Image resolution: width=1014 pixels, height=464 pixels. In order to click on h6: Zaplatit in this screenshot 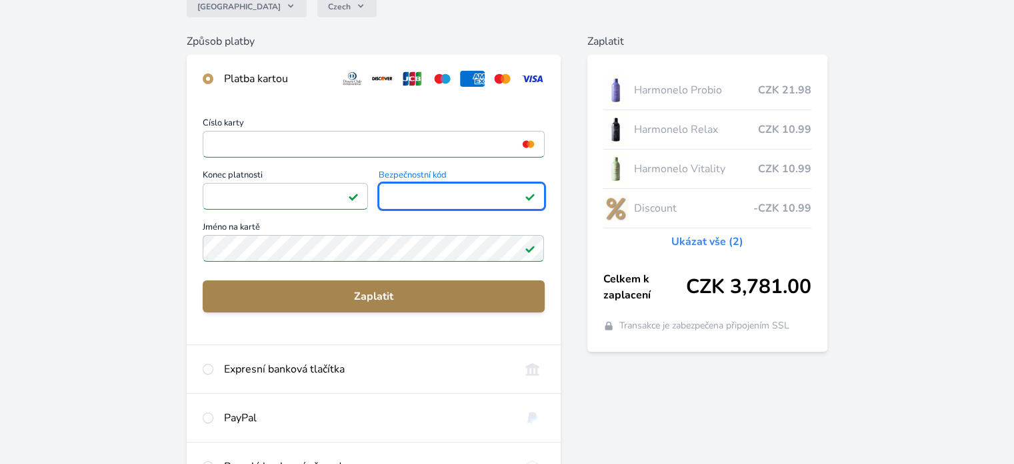, I will do `click(708, 41)`.